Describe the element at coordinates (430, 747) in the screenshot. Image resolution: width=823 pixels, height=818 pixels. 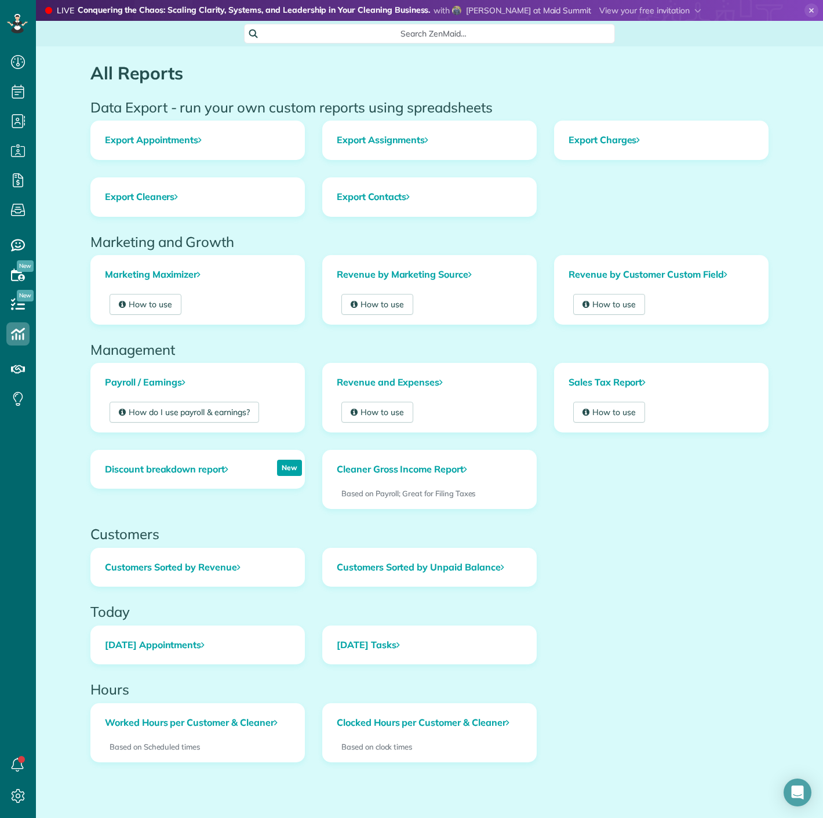
I see `p: Based on clock times` at that location.